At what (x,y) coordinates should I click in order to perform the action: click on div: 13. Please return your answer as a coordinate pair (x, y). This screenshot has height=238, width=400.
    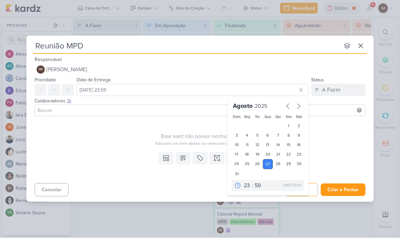
    Looking at the image, I should click on (268, 145).